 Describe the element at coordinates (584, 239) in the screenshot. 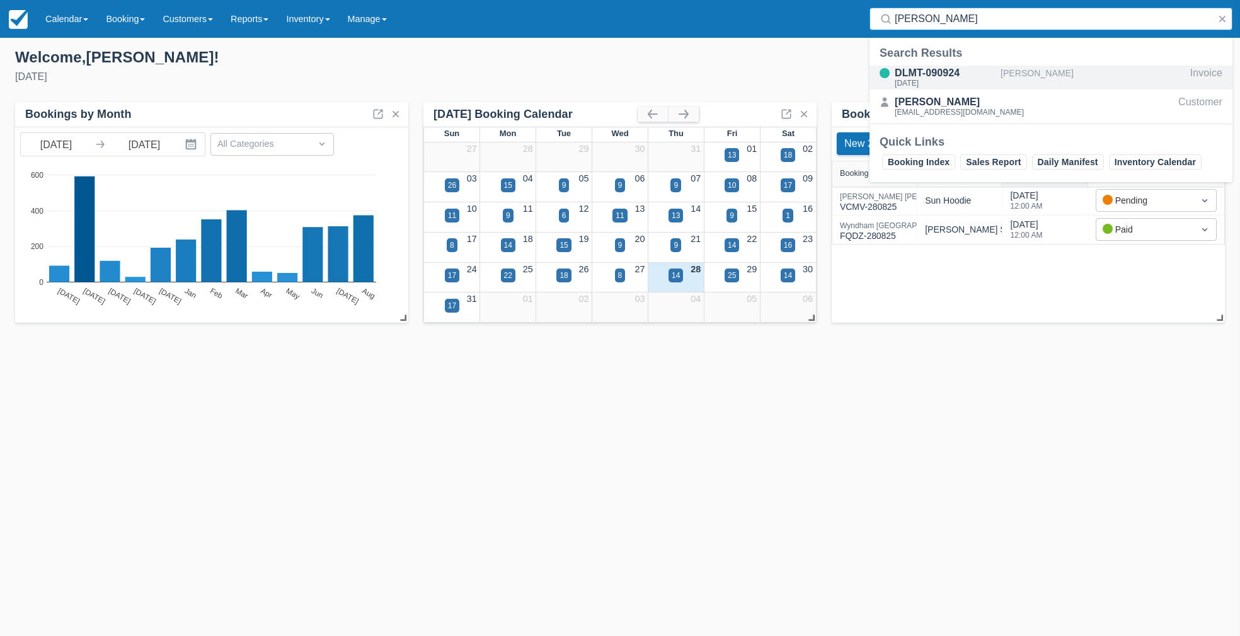

I see `a: 19` at that location.